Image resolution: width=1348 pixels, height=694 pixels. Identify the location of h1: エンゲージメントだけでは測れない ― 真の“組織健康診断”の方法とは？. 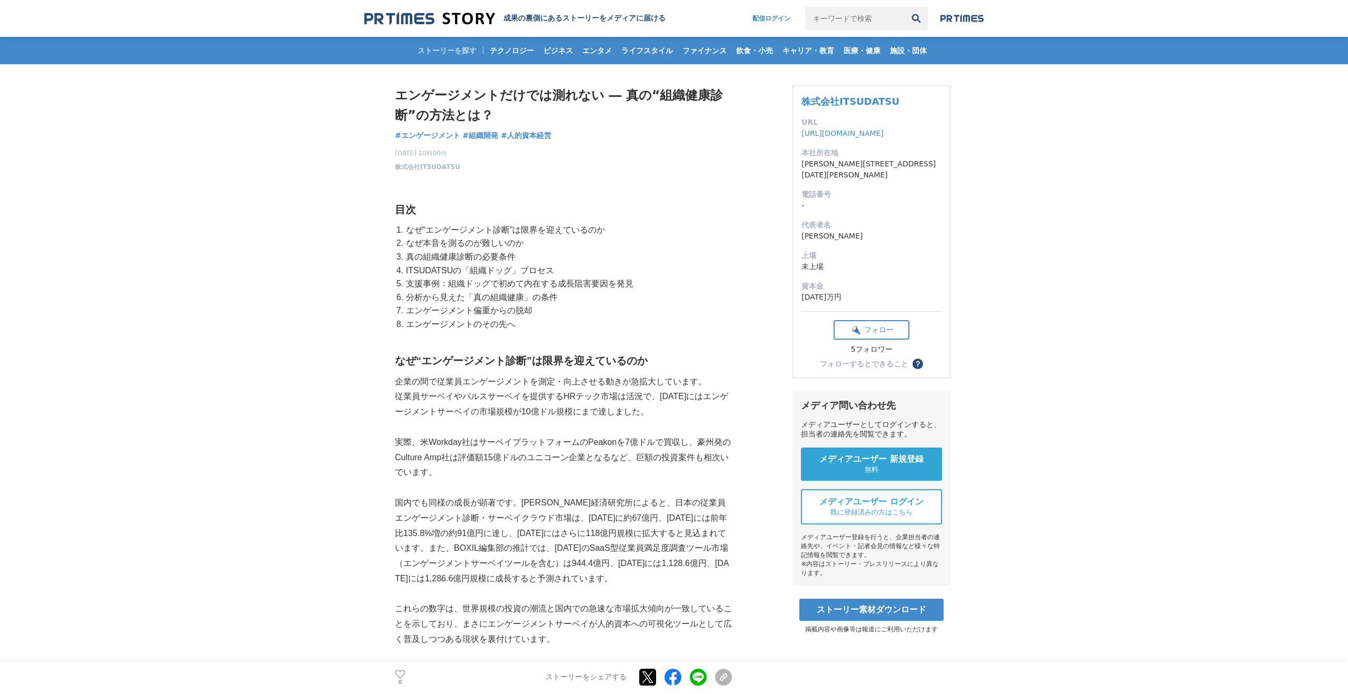
(563, 105).